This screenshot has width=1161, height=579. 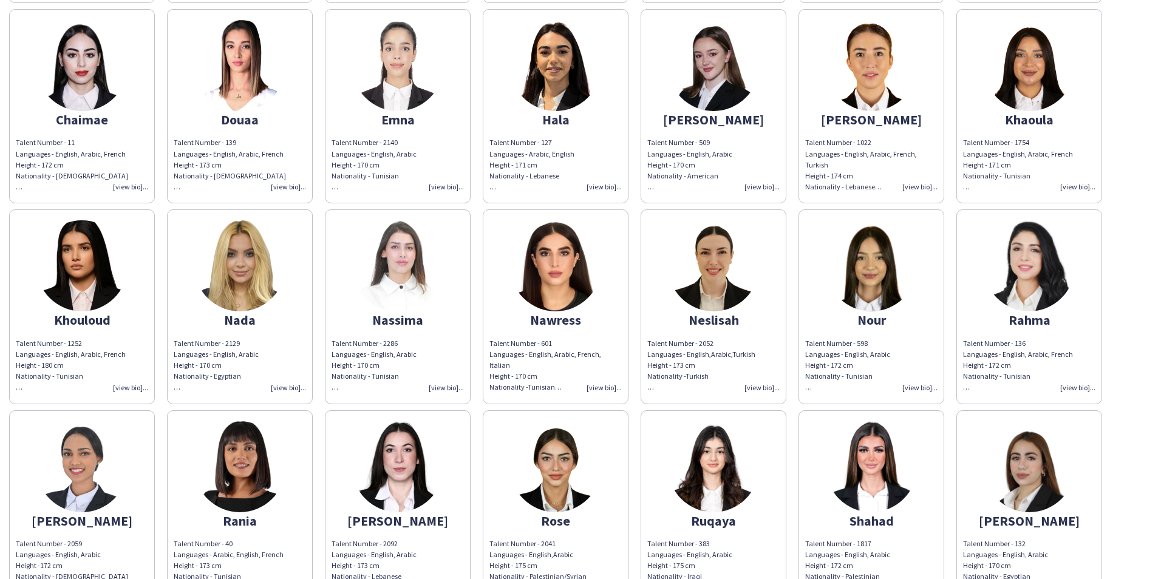 I want to click on div: Nationality - Tunisian, so click(x=1029, y=176).